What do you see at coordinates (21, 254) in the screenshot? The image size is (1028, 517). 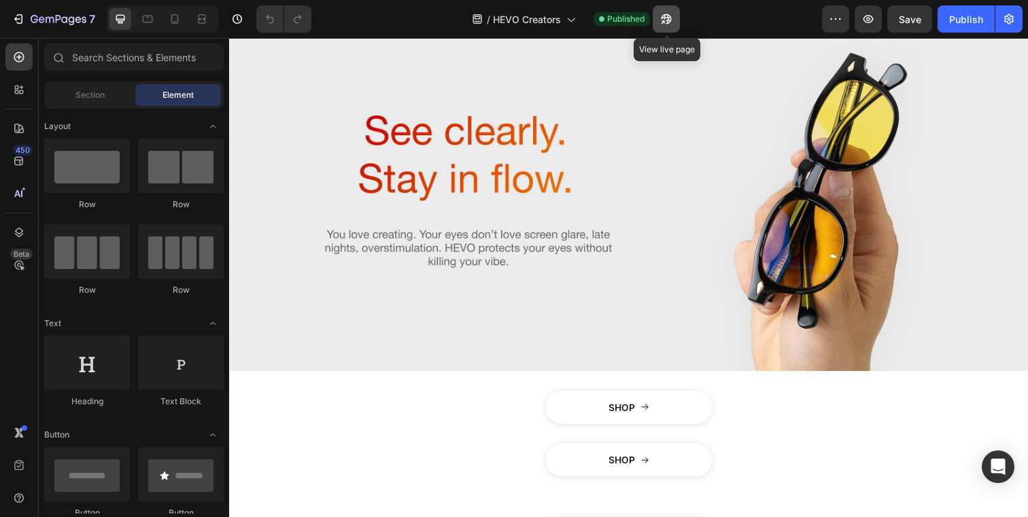 I see `div: Beta` at bounding box center [21, 254].